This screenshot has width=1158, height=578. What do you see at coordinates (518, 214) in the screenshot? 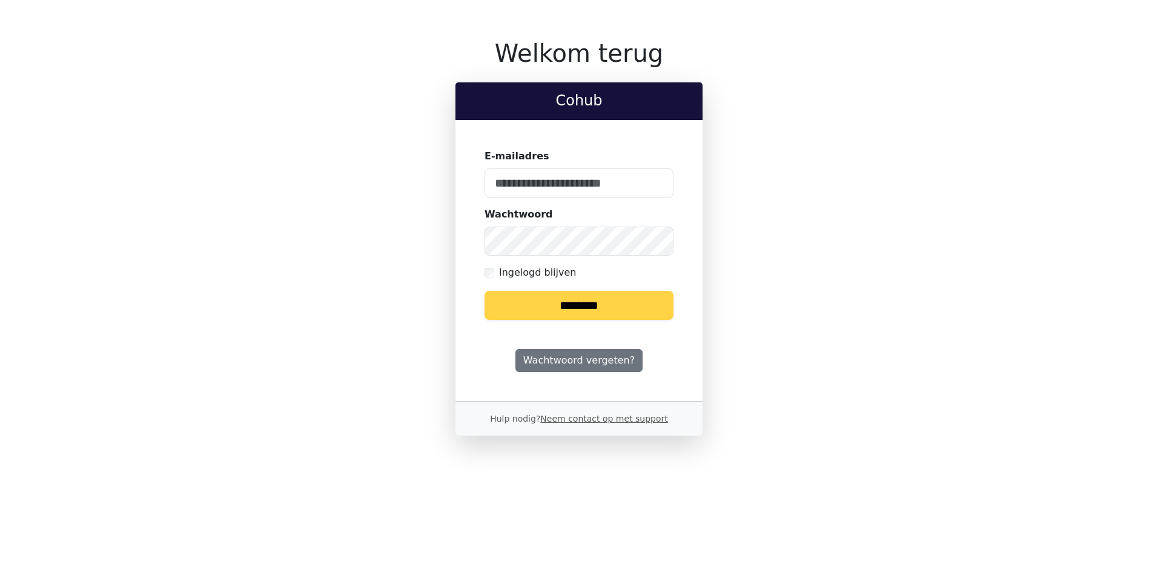
I see `label: Wachtwoord` at bounding box center [518, 214].